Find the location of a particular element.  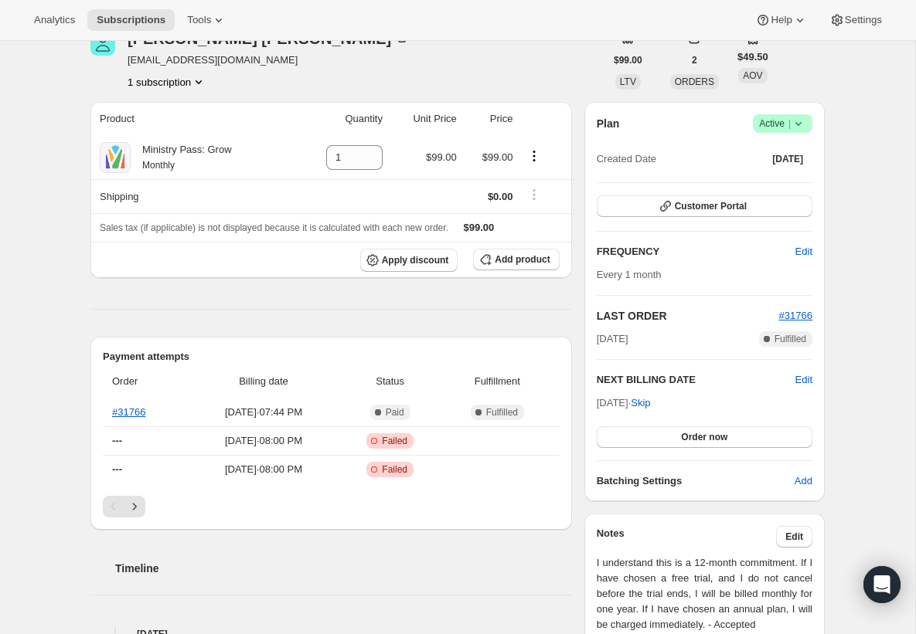

h3: Notes is located at coordinates (686, 537).